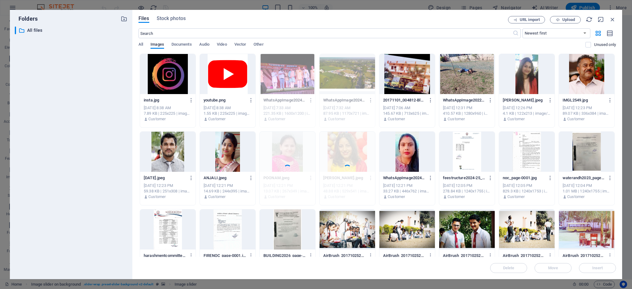 This screenshot has width=632, height=289. What do you see at coordinates (589, 19) in the screenshot?
I see `i: Reload` at bounding box center [589, 19].